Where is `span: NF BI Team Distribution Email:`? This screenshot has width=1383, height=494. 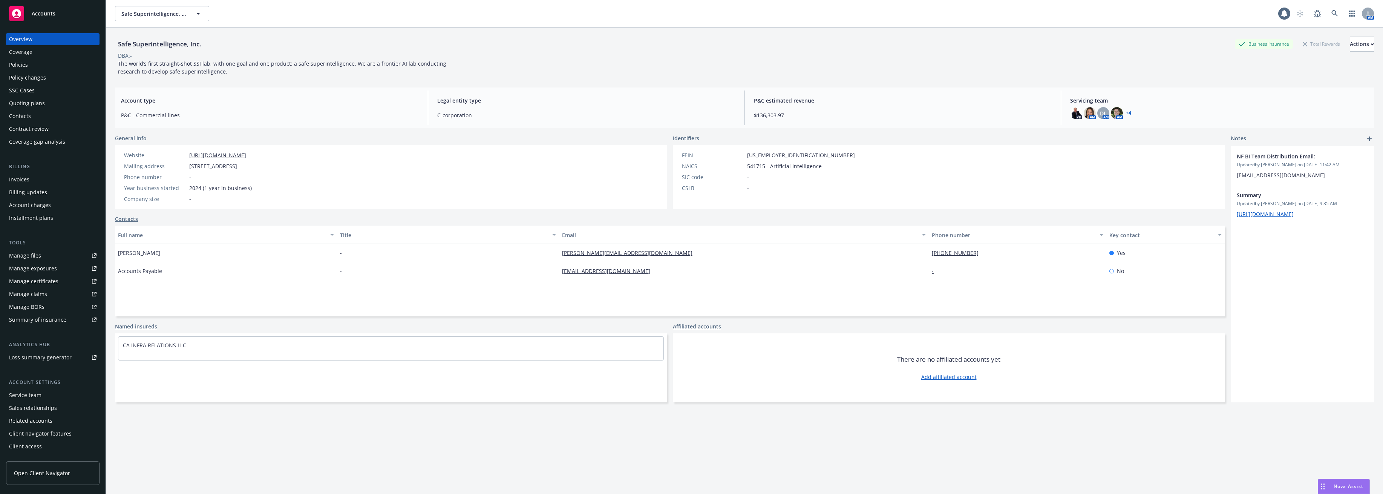
span: NF BI Team Distribution Email: is located at coordinates (1293, 156).